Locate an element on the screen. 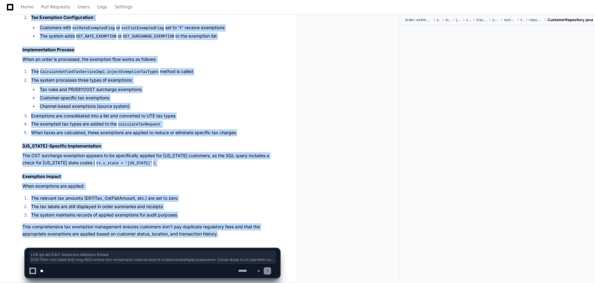 This screenshot has height=283, width=595. span: src is located at coordinates (438, 20).